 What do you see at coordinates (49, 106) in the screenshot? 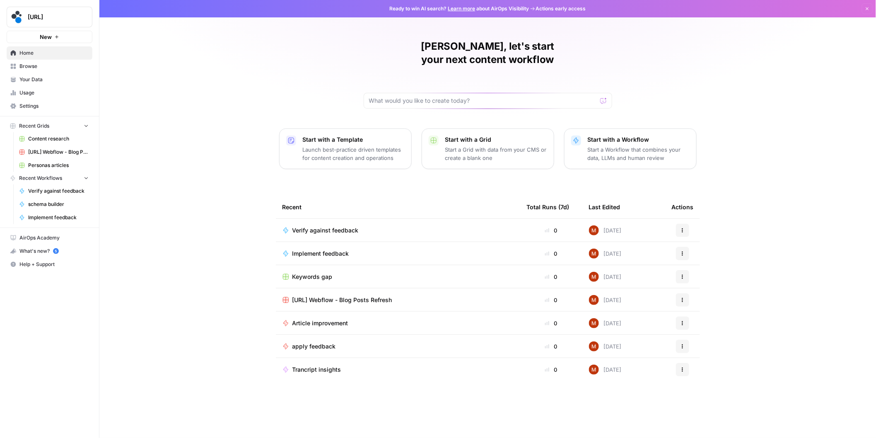
I see `a: Settings` at bounding box center [49, 106].